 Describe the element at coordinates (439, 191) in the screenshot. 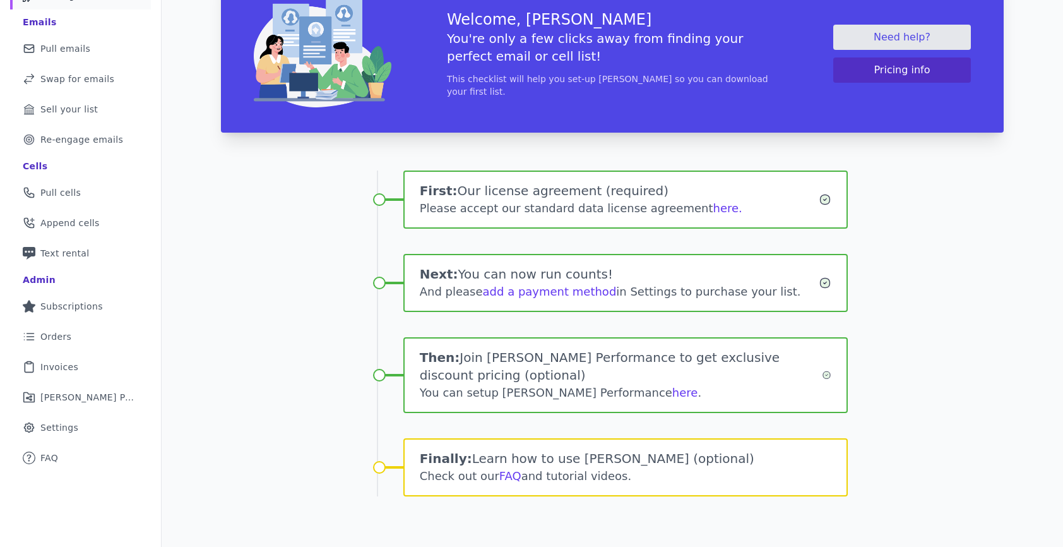

I see `span: First:` at that location.